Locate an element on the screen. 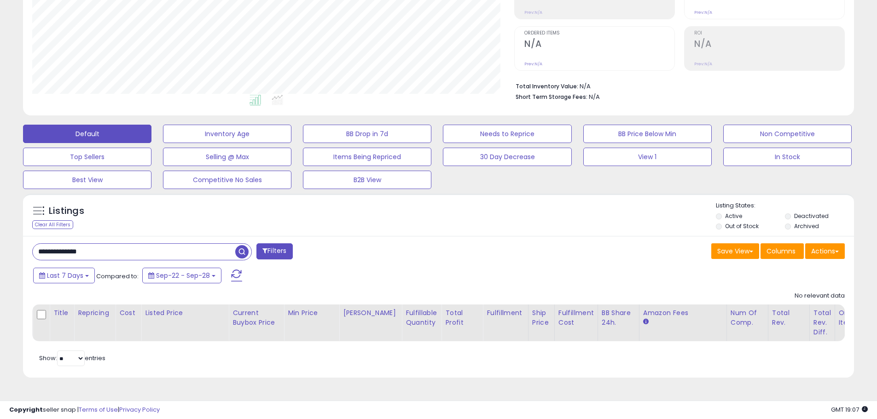  button: Last 7 Days is located at coordinates (64, 276).